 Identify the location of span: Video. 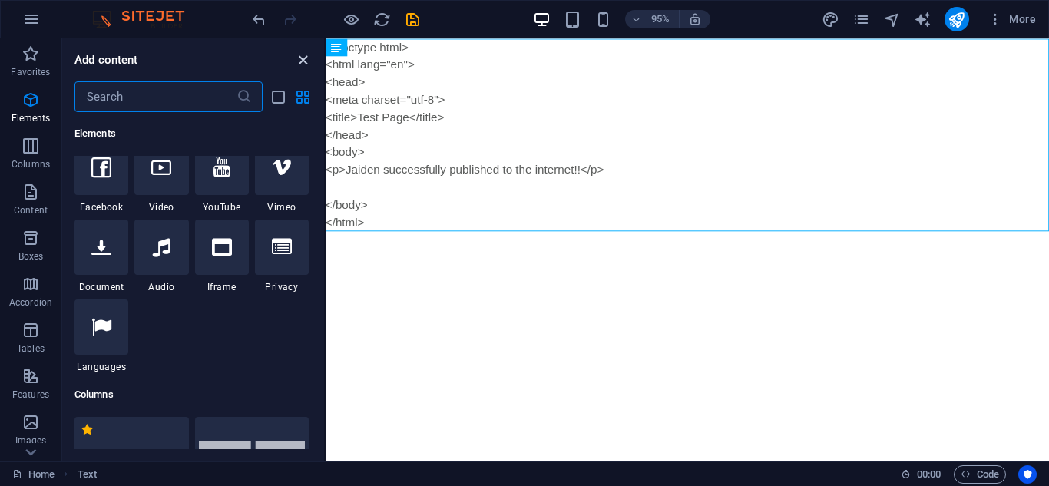
(161, 207).